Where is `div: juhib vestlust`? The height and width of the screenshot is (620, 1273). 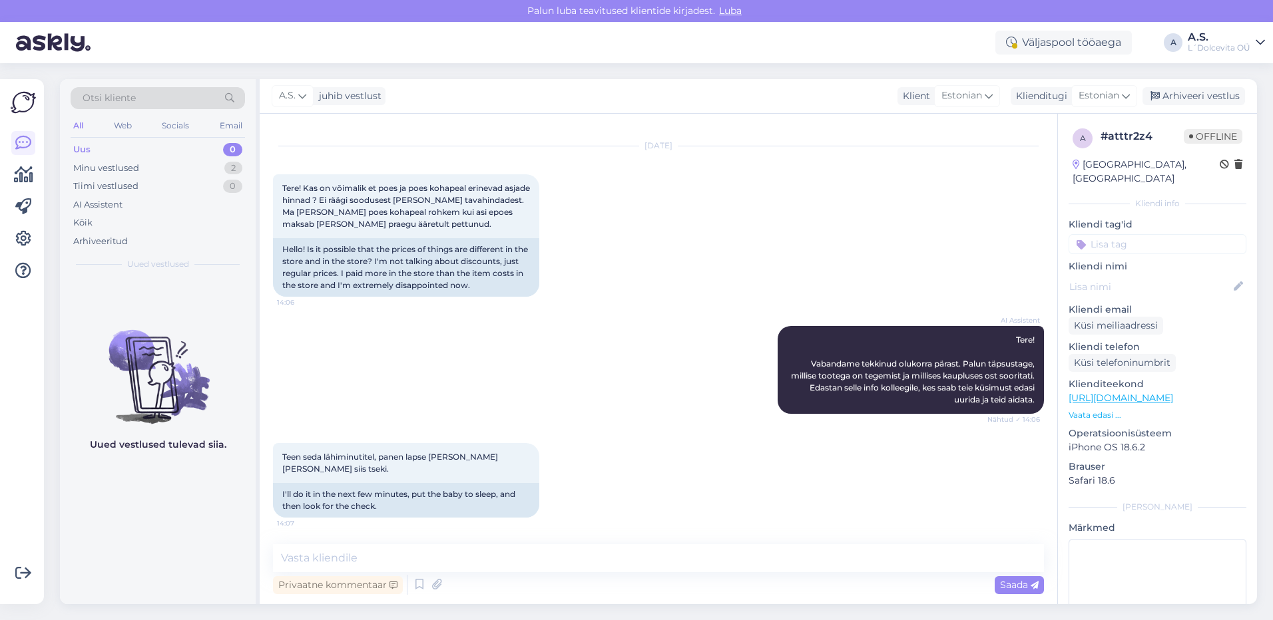 div: juhib vestlust is located at coordinates (347, 96).